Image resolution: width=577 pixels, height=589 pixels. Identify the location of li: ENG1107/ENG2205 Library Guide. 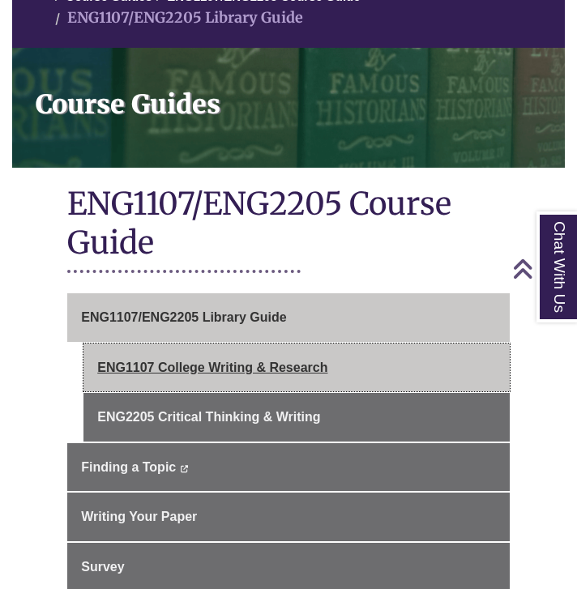
(177, 18).